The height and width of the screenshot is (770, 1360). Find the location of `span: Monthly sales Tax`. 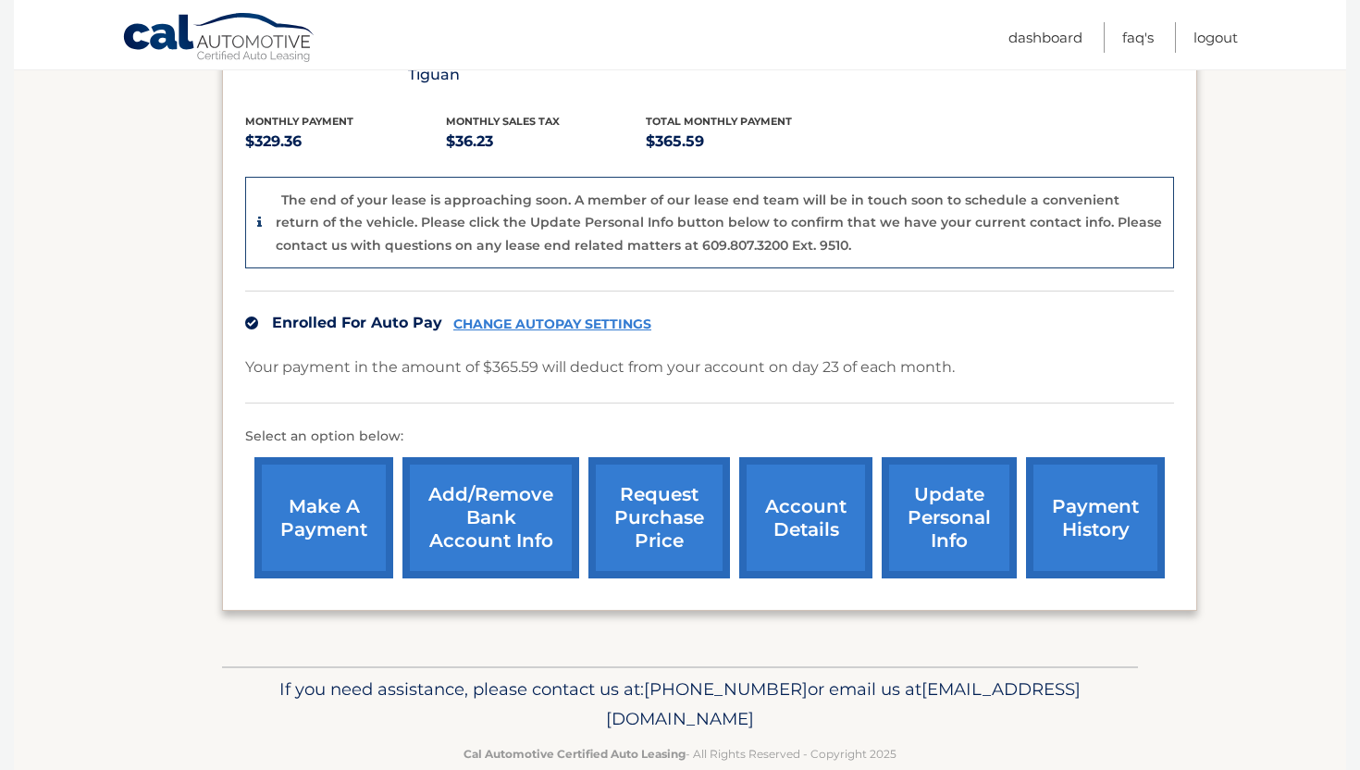

span: Monthly sales Tax is located at coordinates (502, 121).